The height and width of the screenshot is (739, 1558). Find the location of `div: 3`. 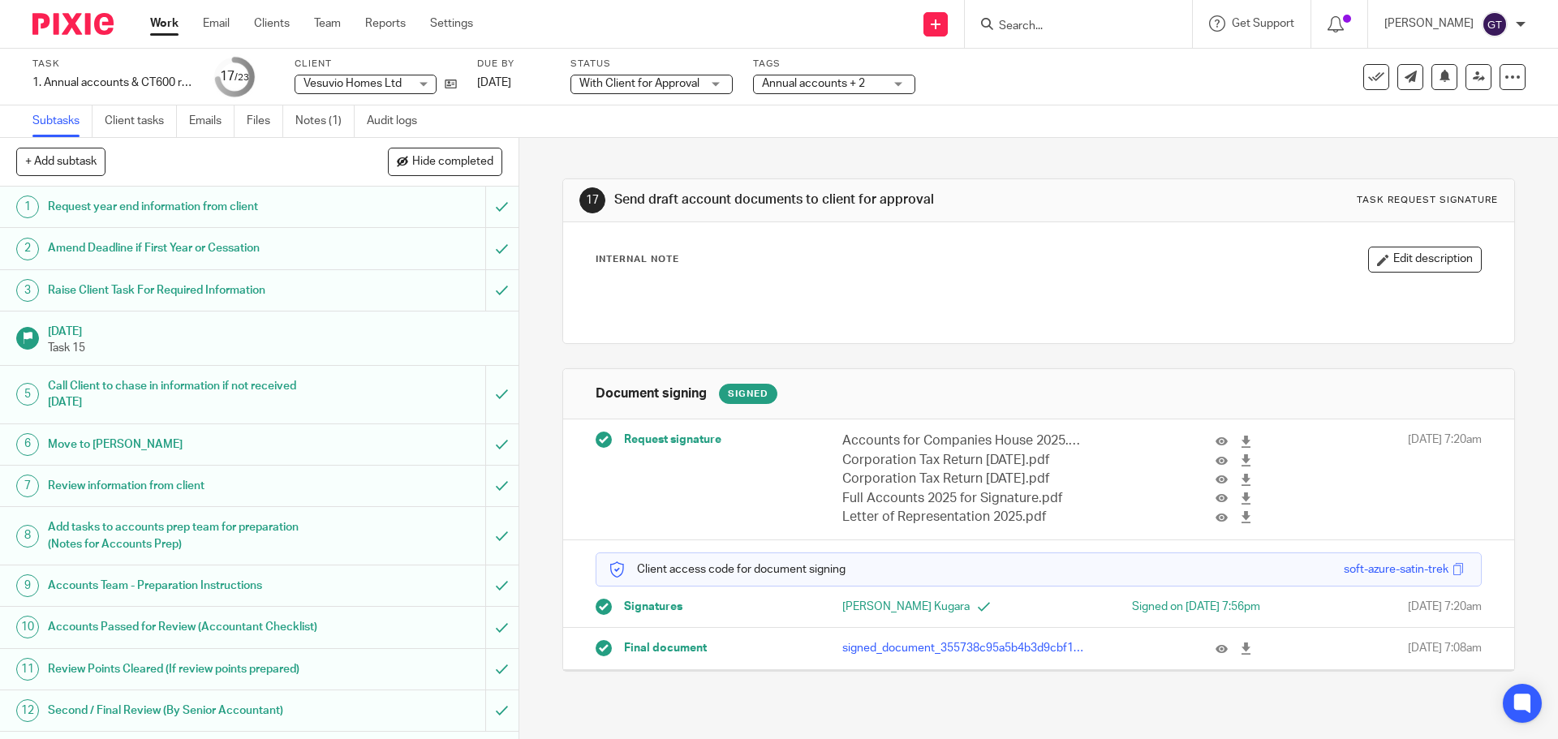

div: 3 is located at coordinates (28, 290).